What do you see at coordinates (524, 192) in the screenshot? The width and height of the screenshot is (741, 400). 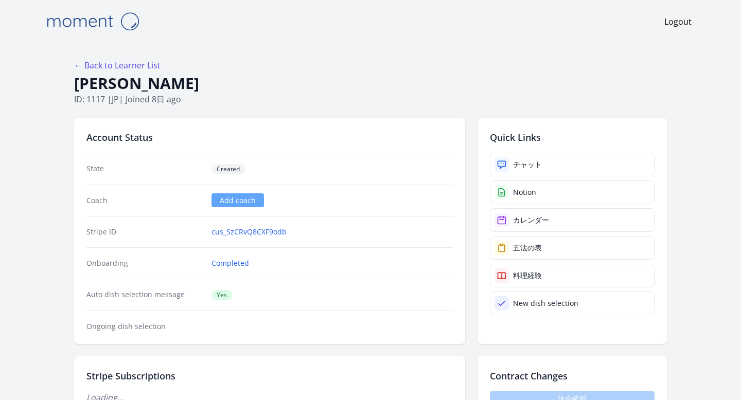 I see `div: Notion` at bounding box center [524, 192].